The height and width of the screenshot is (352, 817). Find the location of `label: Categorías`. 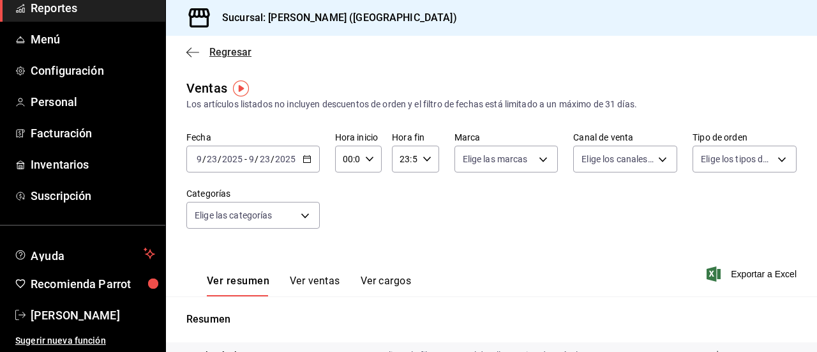

label: Categorías is located at coordinates (253, 193).